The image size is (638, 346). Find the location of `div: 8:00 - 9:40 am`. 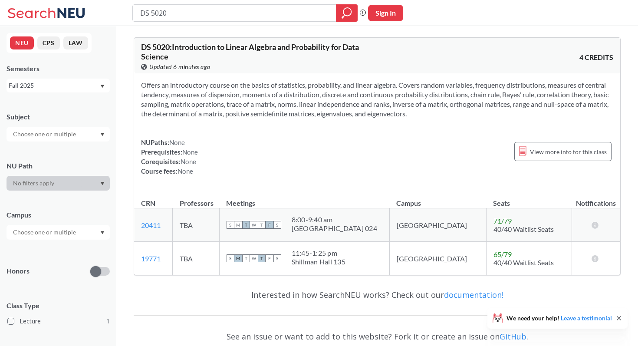

div: 8:00 - 9:40 am is located at coordinates (334, 220).